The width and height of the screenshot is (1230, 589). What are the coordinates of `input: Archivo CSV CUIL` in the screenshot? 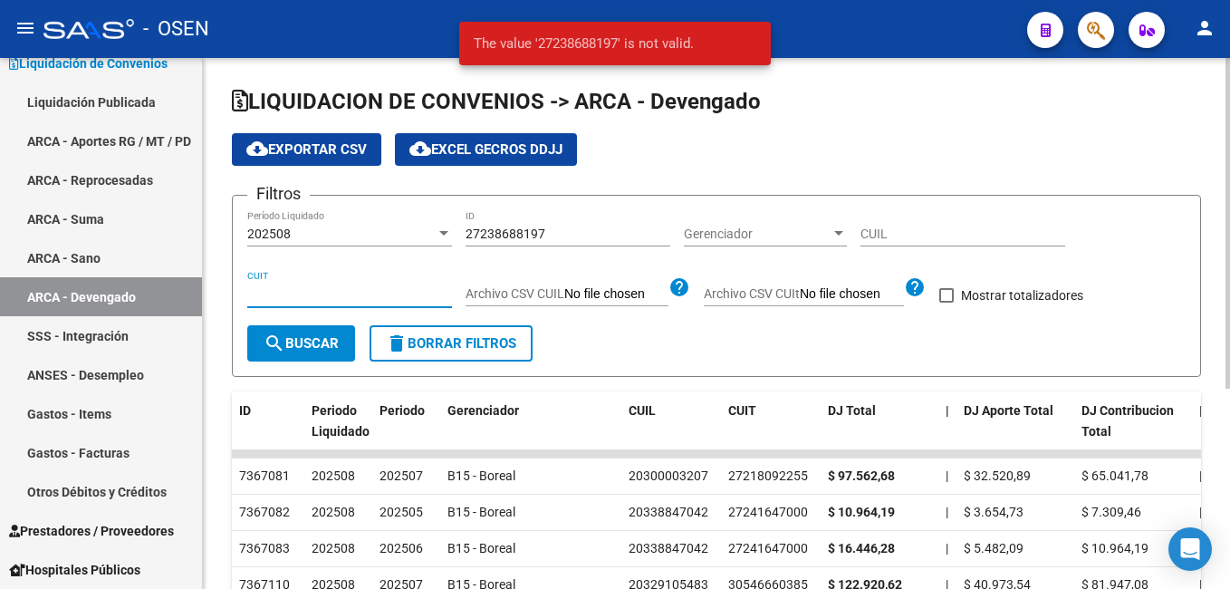 It's located at (616, 294).